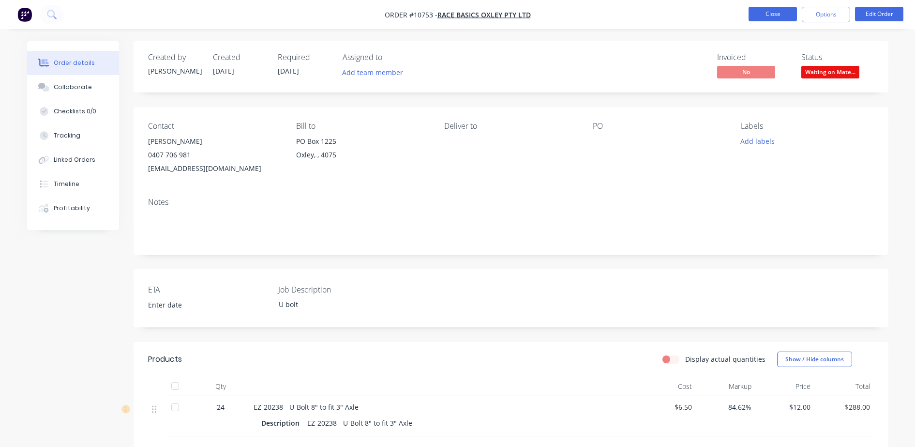 This screenshot has height=447, width=915. Describe the element at coordinates (826, 15) in the screenshot. I see `button: Options` at that location.